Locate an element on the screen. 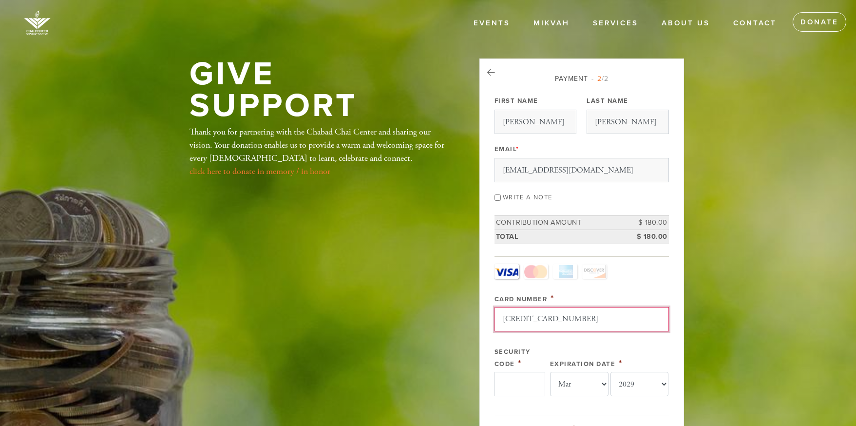 Image resolution: width=856 pixels, height=426 pixels. div: Thank you for partnering with the Chabad Chai Center and sharing our vision. Your donation enable... is located at coordinates (318, 151).